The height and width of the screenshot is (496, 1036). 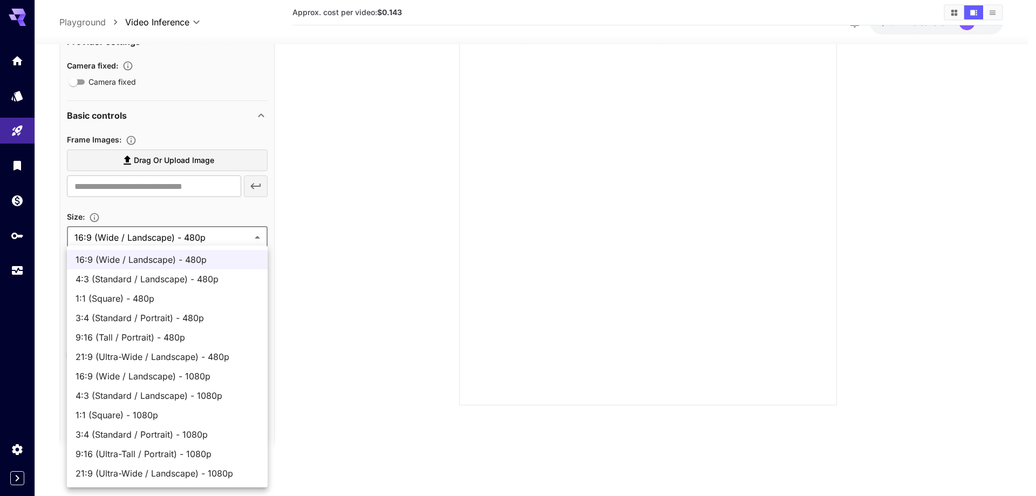 I want to click on span: 1:1 (Square) - 480p, so click(x=167, y=298).